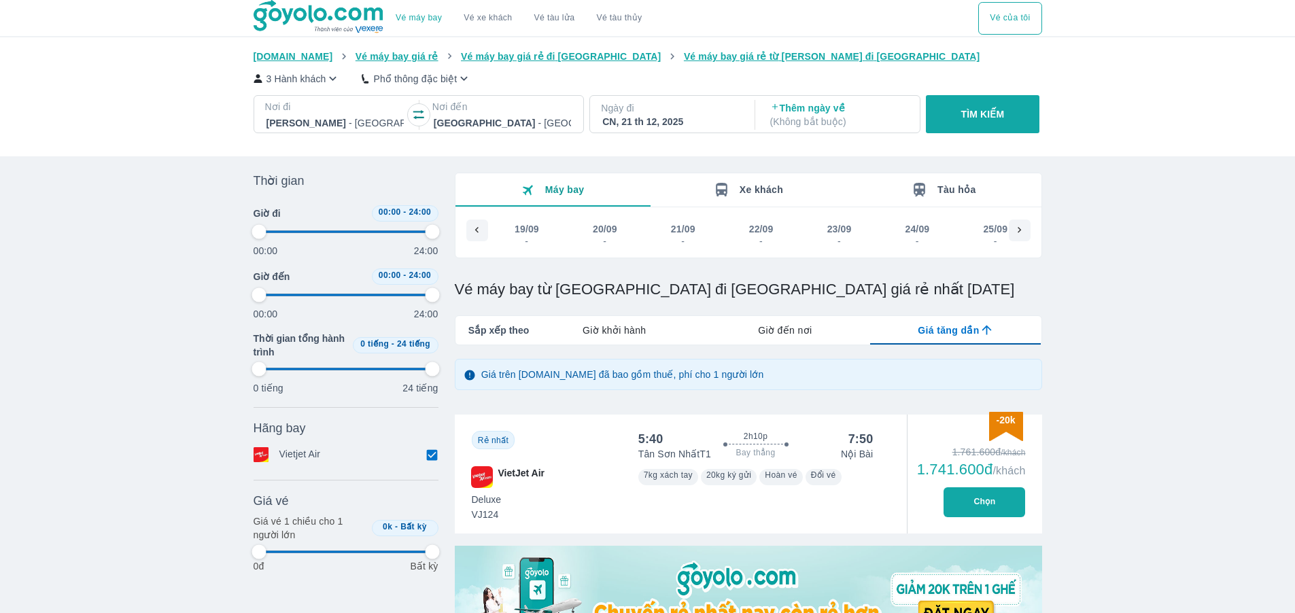  What do you see at coordinates (648, 56) in the screenshot?
I see `nav: breadcrumb` at bounding box center [648, 56].